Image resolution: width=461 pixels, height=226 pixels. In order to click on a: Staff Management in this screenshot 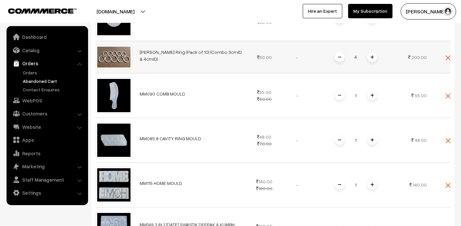, I will do `click(47, 180)`.